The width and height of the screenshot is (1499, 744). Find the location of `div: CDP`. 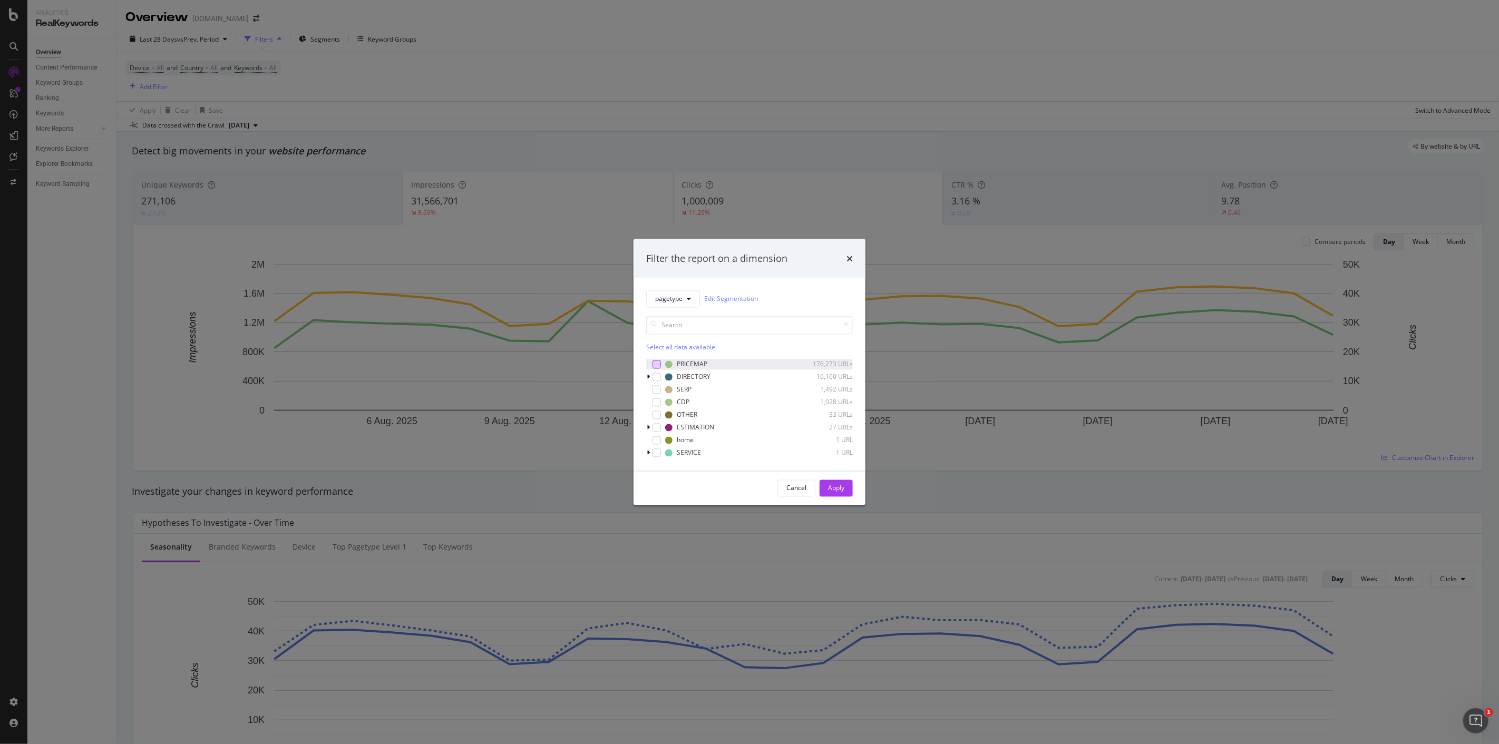

div: CDP is located at coordinates (683, 402).